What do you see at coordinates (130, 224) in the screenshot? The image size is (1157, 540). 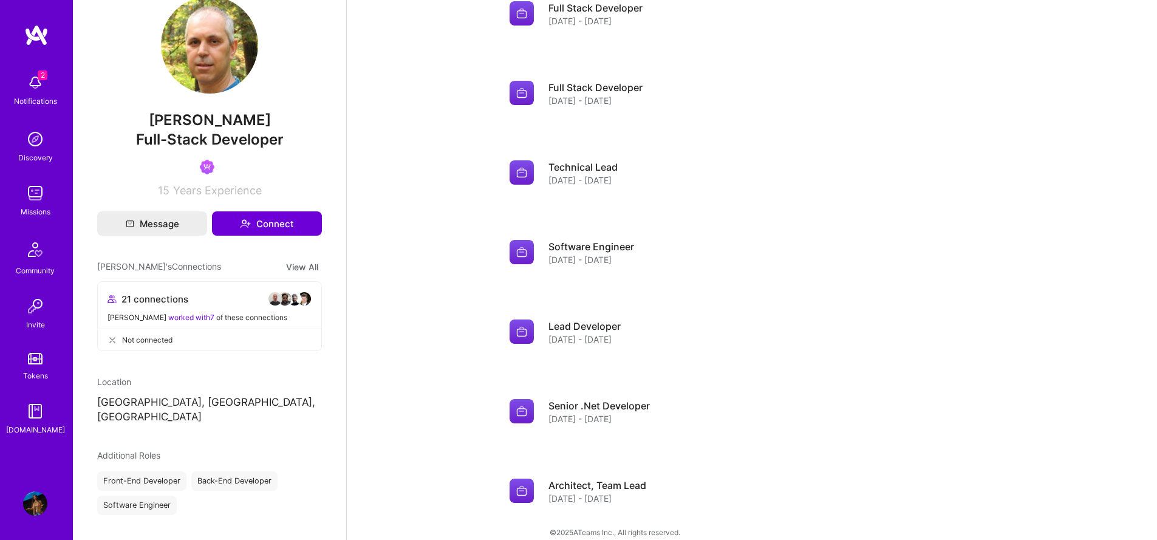 I see `i: icon Mail` at bounding box center [130, 224].